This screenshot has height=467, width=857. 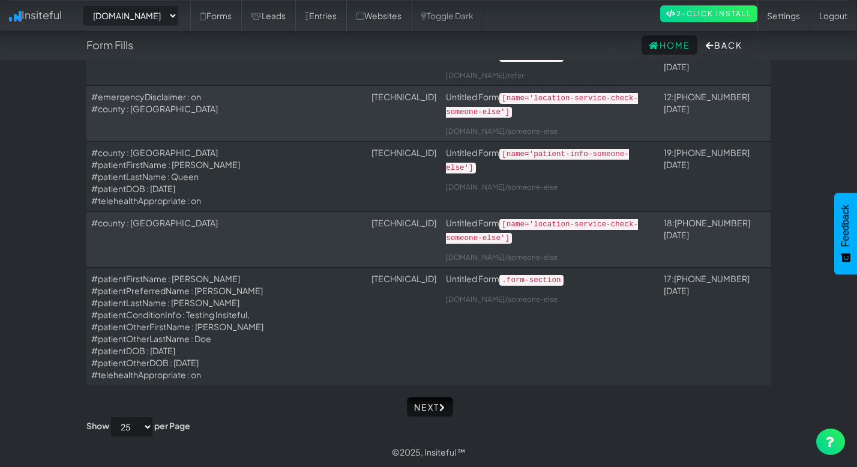 I want to click on label: per Page, so click(x=172, y=425).